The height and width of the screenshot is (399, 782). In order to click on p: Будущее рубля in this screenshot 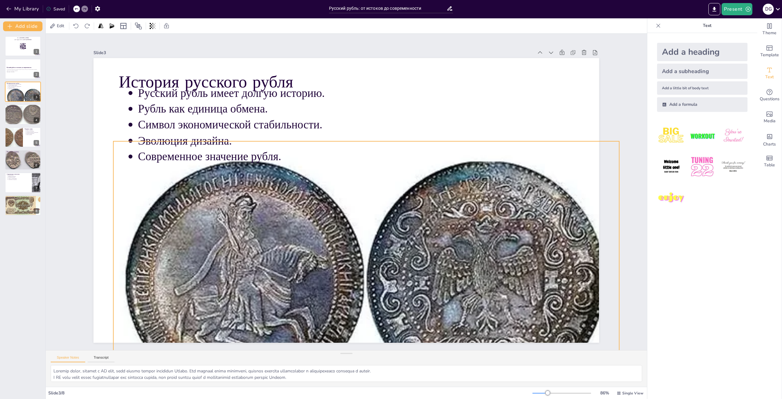, I will do `click(23, 197)`.